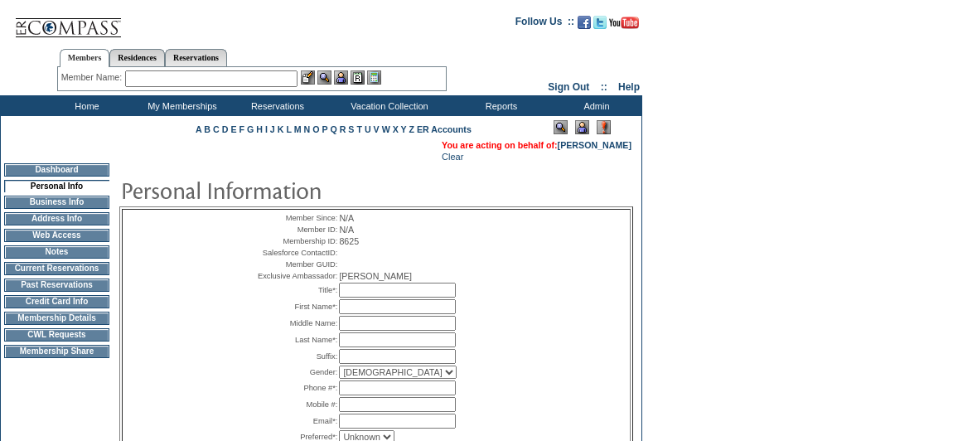  Describe the element at coordinates (600, 22) in the screenshot. I see `img: Follow us on Twitter` at that location.